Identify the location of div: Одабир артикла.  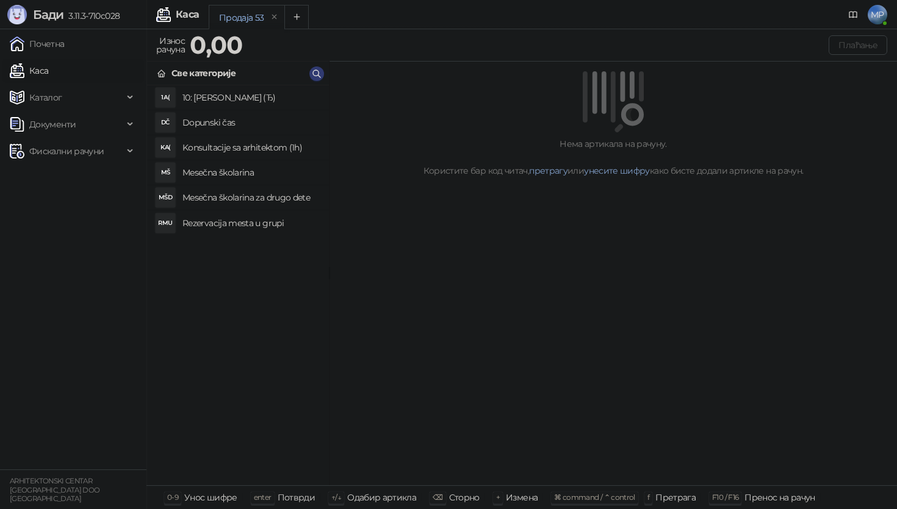
(381, 498).